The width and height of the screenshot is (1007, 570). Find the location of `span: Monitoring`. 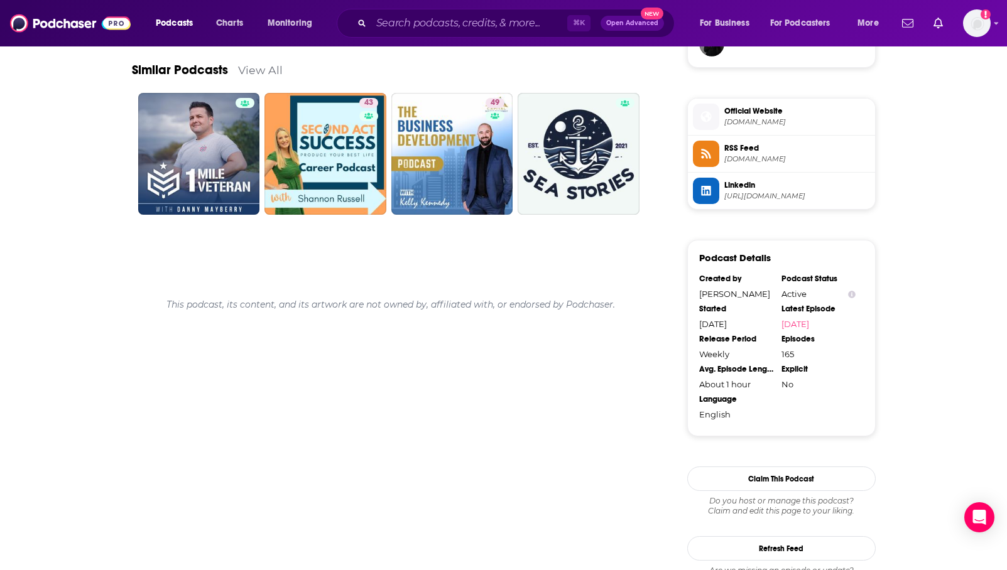

span: Monitoring is located at coordinates (289, 23).